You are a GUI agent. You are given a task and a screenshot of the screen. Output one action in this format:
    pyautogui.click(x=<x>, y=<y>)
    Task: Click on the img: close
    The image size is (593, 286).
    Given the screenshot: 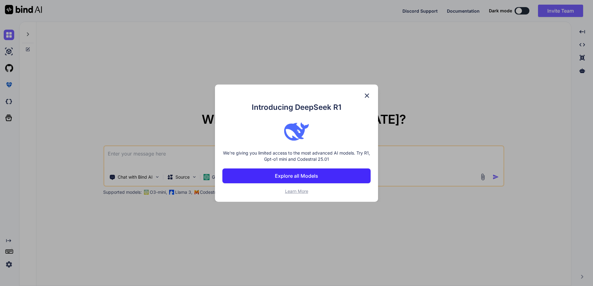 What is the action you would take?
    pyautogui.click(x=367, y=96)
    